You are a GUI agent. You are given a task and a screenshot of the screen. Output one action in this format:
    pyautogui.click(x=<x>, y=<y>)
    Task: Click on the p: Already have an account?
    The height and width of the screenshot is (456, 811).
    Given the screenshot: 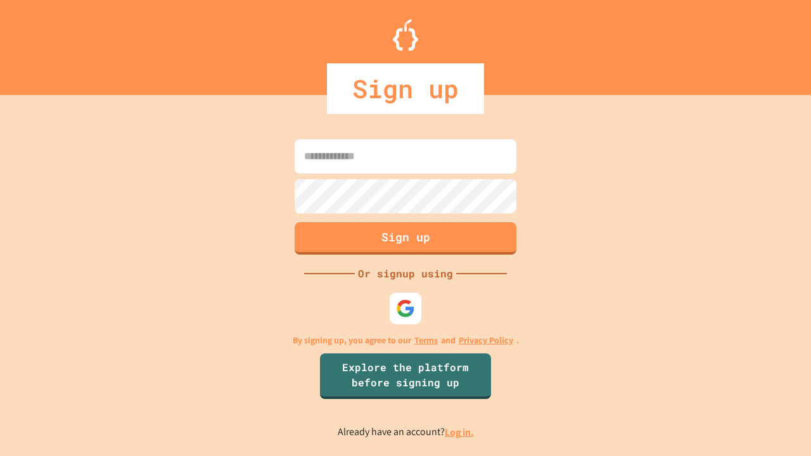 What is the action you would take?
    pyautogui.click(x=405, y=432)
    